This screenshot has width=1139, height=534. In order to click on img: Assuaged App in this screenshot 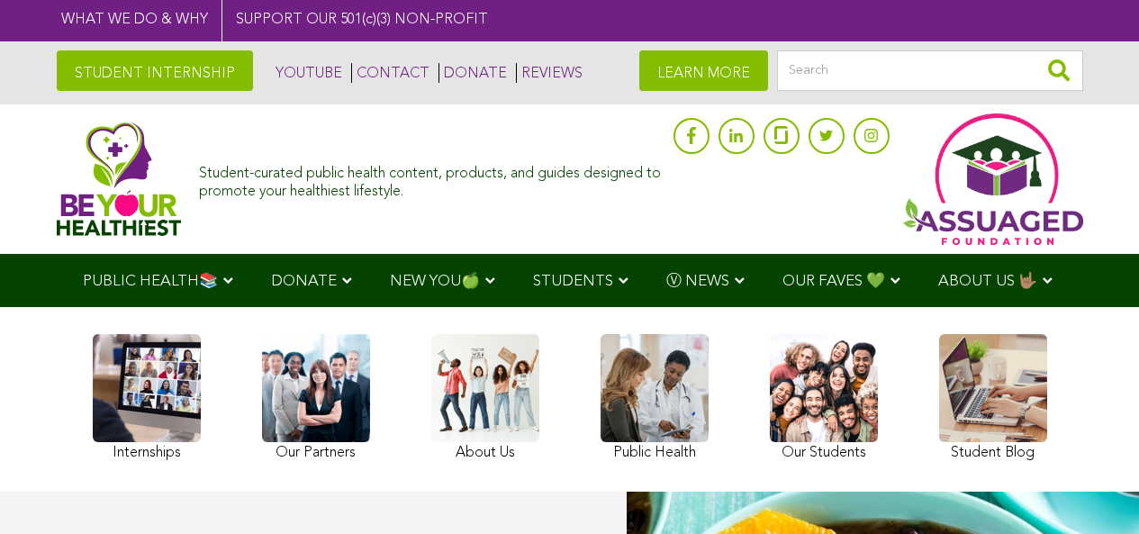, I will do `click(993, 179)`.